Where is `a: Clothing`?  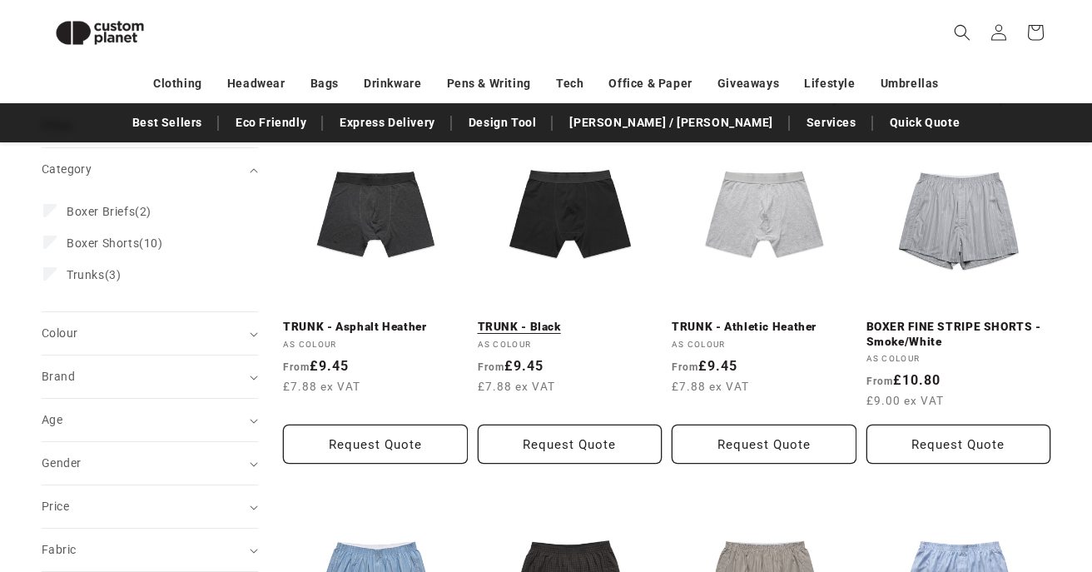 a: Clothing is located at coordinates (177, 83).